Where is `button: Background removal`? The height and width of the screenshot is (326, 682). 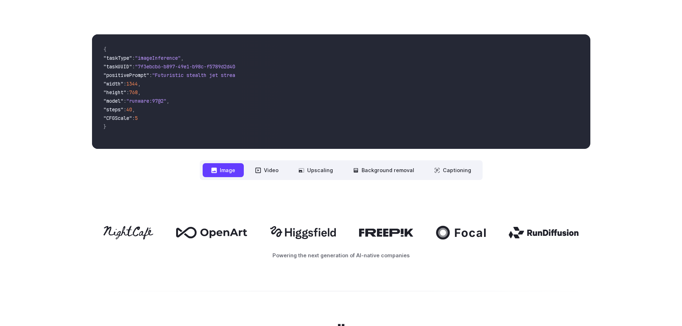
button: Background removal is located at coordinates (384, 170).